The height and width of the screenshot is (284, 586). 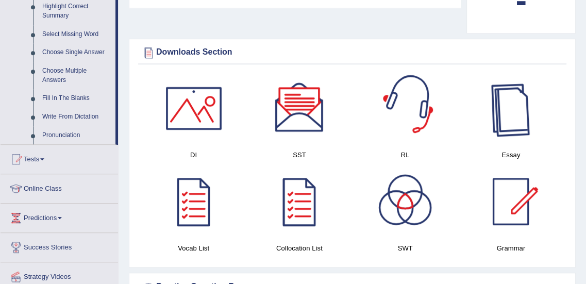 I want to click on h4: DI, so click(x=193, y=155).